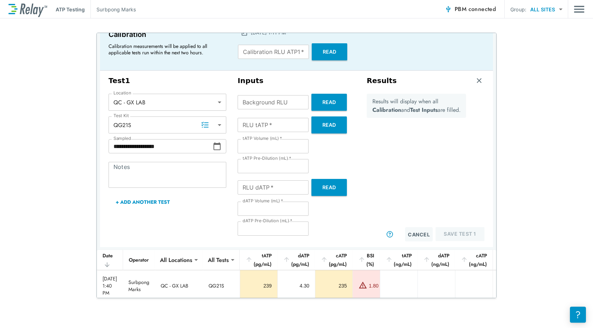 The height and width of the screenshot is (328, 593). What do you see at coordinates (122, 138) in the screenshot?
I see `label: Sampled` at bounding box center [122, 138].